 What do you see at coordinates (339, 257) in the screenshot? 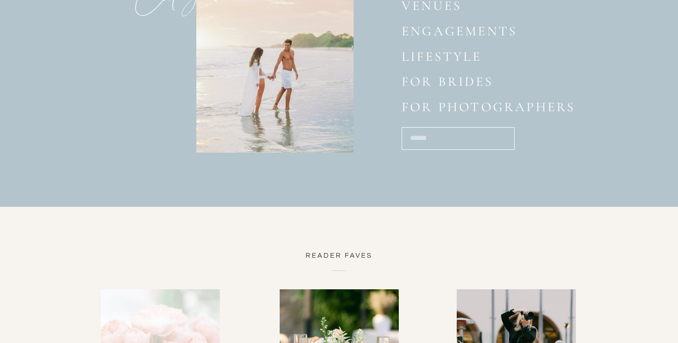
I see `p: reader faves` at bounding box center [339, 257].